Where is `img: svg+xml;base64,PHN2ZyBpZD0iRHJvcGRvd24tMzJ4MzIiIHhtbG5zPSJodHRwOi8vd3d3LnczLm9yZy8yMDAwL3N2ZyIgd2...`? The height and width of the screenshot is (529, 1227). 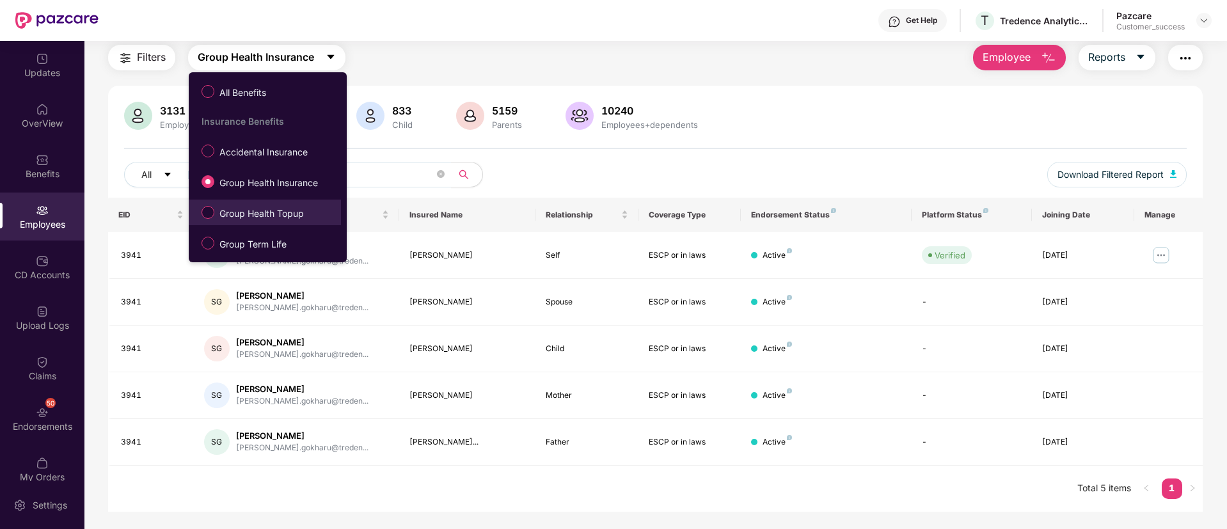
img: svg+xml;base64,PHN2ZyBpZD0iRHJvcGRvd24tMzJ4MzIiIHhtbG5zPSJodHRwOi8vd3d3LnczLm9yZy8yMDAwL3N2ZyIgd2... is located at coordinates (1204, 20).